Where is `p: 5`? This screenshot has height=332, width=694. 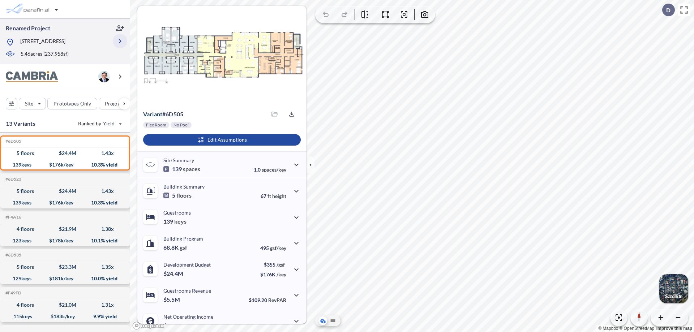 p: 5 is located at coordinates (178, 196).